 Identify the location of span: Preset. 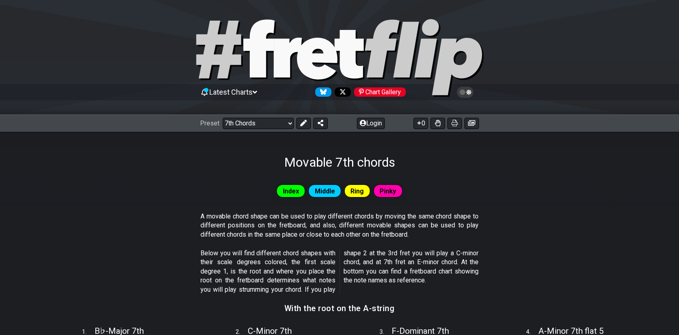
(210, 123).